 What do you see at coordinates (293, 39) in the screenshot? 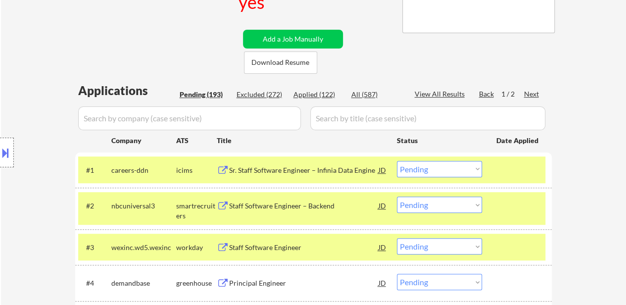
I see `button: Add a Job Manually` at bounding box center [293, 39].